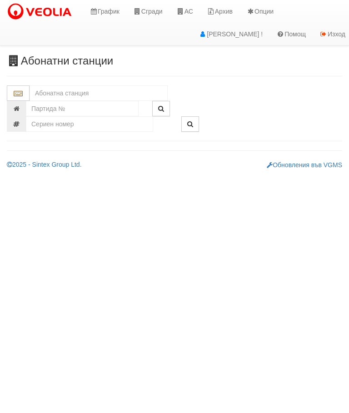 This screenshot has height=413, width=349. What do you see at coordinates (304, 165) in the screenshot?
I see `a: Обновления във VGMS` at bounding box center [304, 165].